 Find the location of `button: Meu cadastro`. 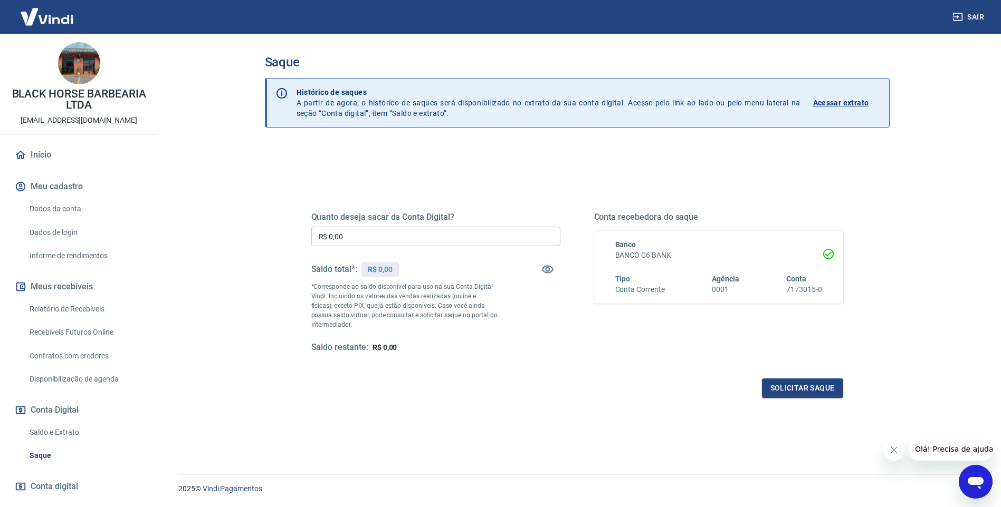

button: Meu cadastro is located at coordinates (79, 187).